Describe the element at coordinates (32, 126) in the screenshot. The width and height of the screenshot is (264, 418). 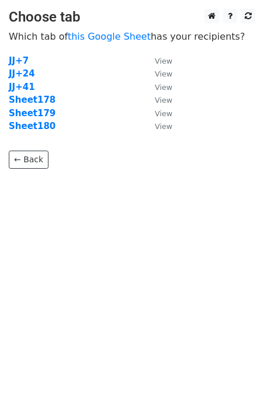
I see `strong: Sheet180` at that location.